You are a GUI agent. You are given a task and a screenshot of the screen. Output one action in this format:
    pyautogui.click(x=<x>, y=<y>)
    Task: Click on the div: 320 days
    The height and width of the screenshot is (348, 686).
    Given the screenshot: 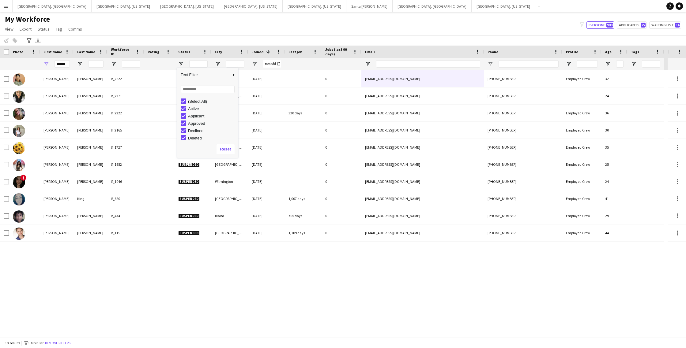 What is the action you would take?
    pyautogui.click(x=303, y=113)
    